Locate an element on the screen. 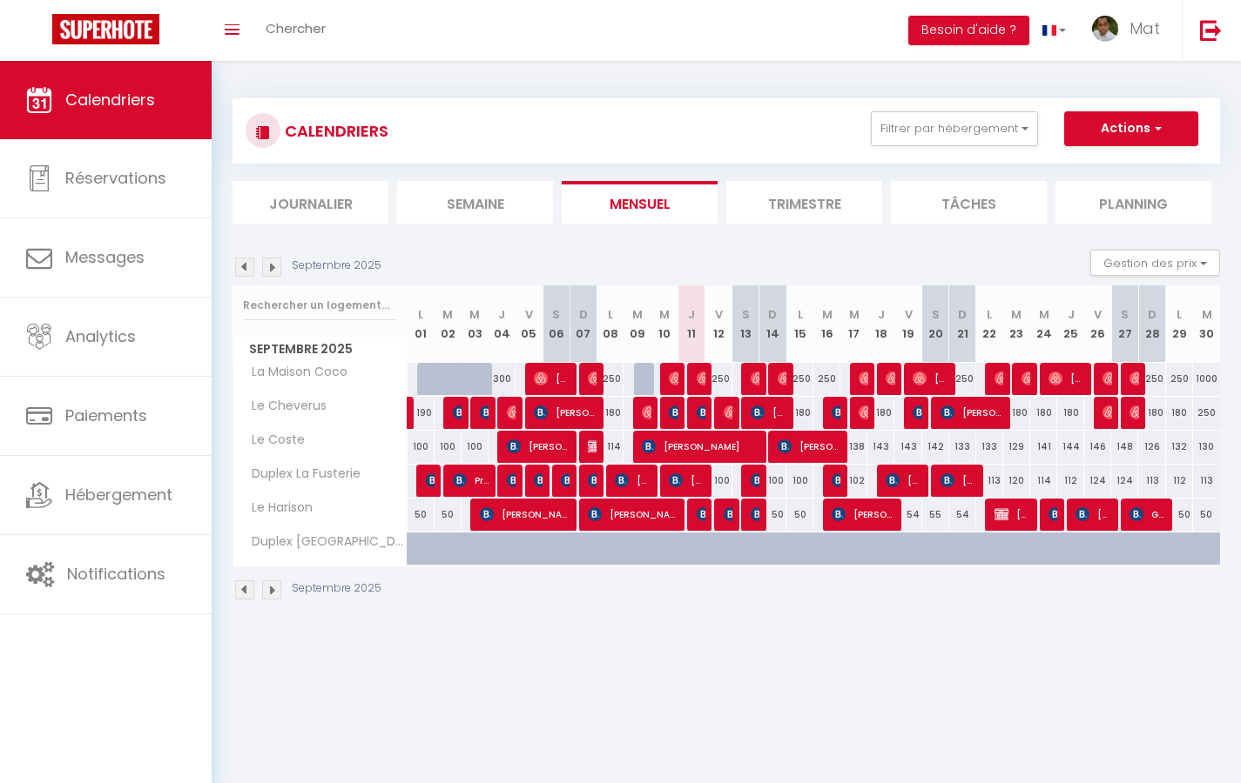 Image resolution: width=1241 pixels, height=783 pixels. div: 129 is located at coordinates (1016, 447).